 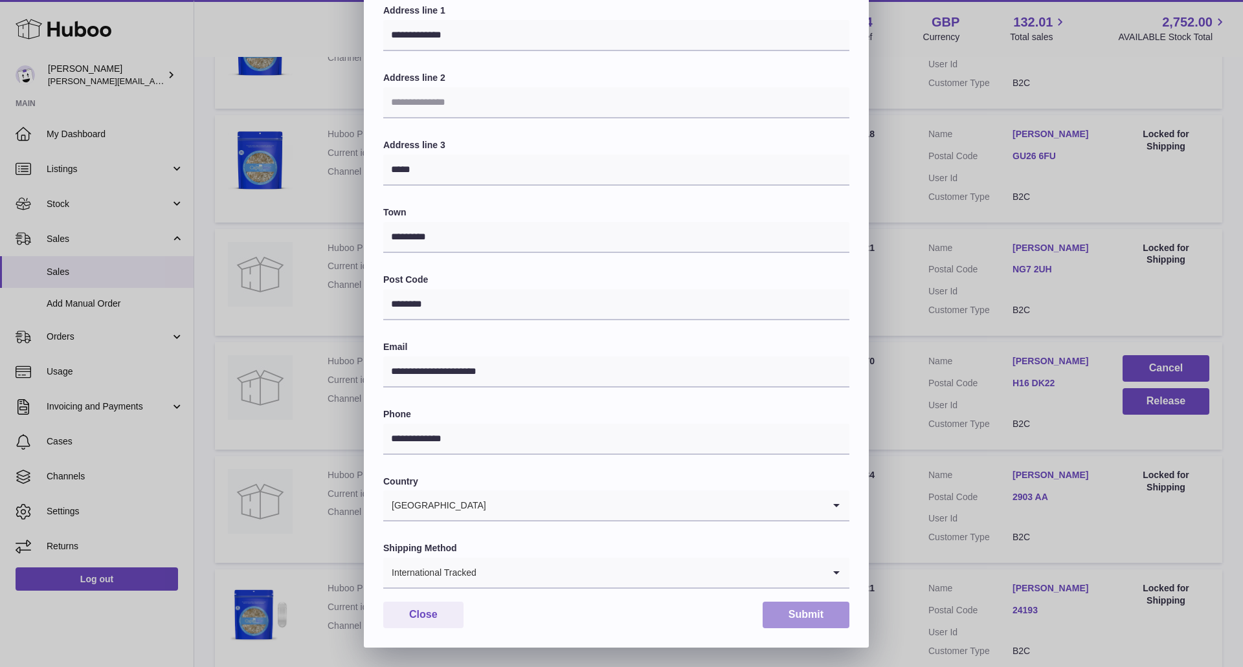 What do you see at coordinates (423, 615) in the screenshot?
I see `button: Close` at bounding box center [423, 615].